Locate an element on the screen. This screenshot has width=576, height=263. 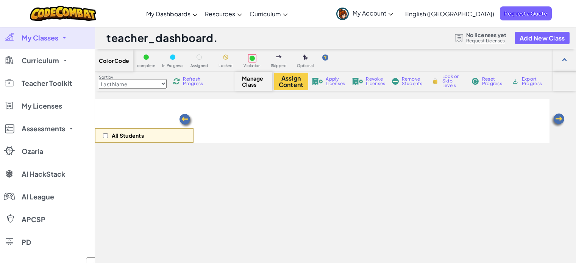
span: complete is located at coordinates (146, 66).